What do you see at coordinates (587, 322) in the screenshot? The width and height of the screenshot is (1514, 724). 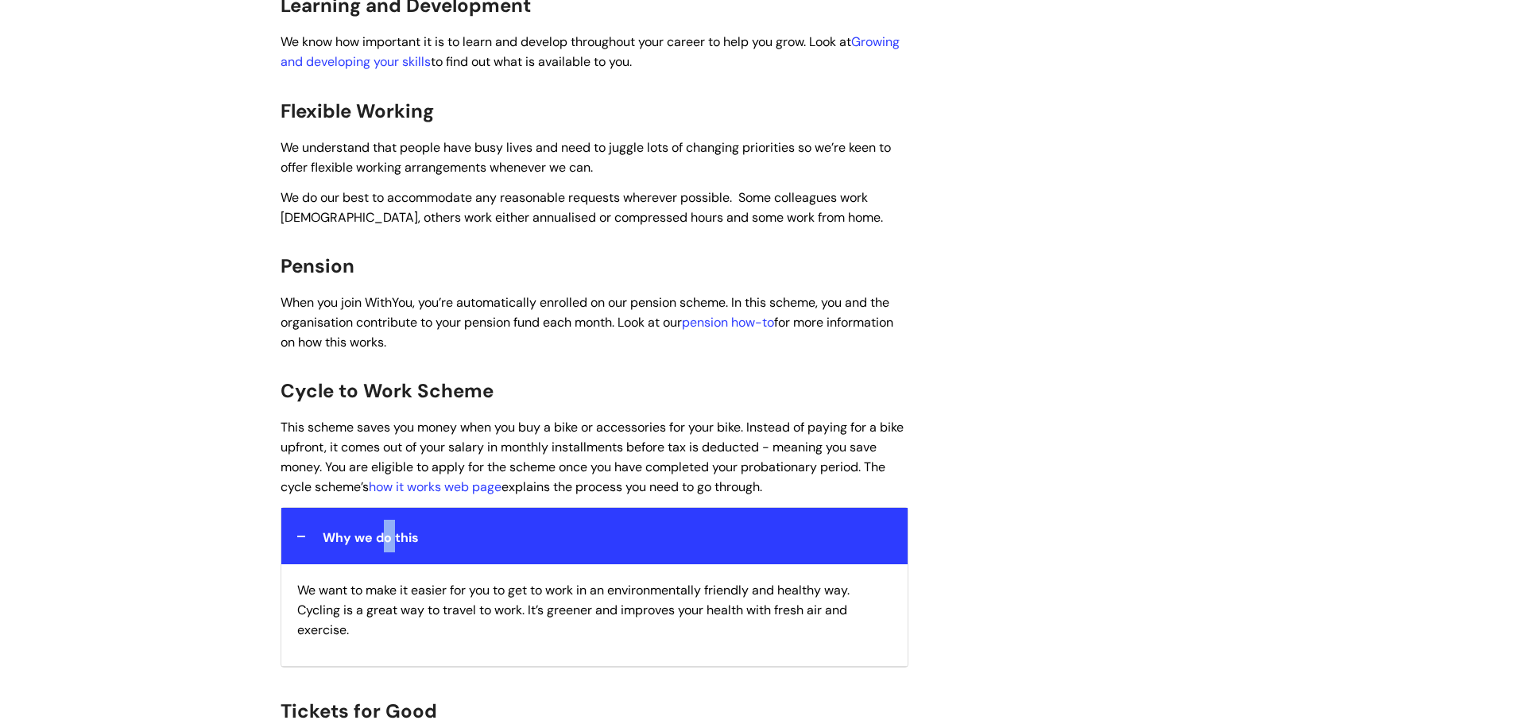 I see `span: When you join WithYou, you’re automatically enrolled on our pension scheme. In this scheme, you a...` at bounding box center [587, 322].